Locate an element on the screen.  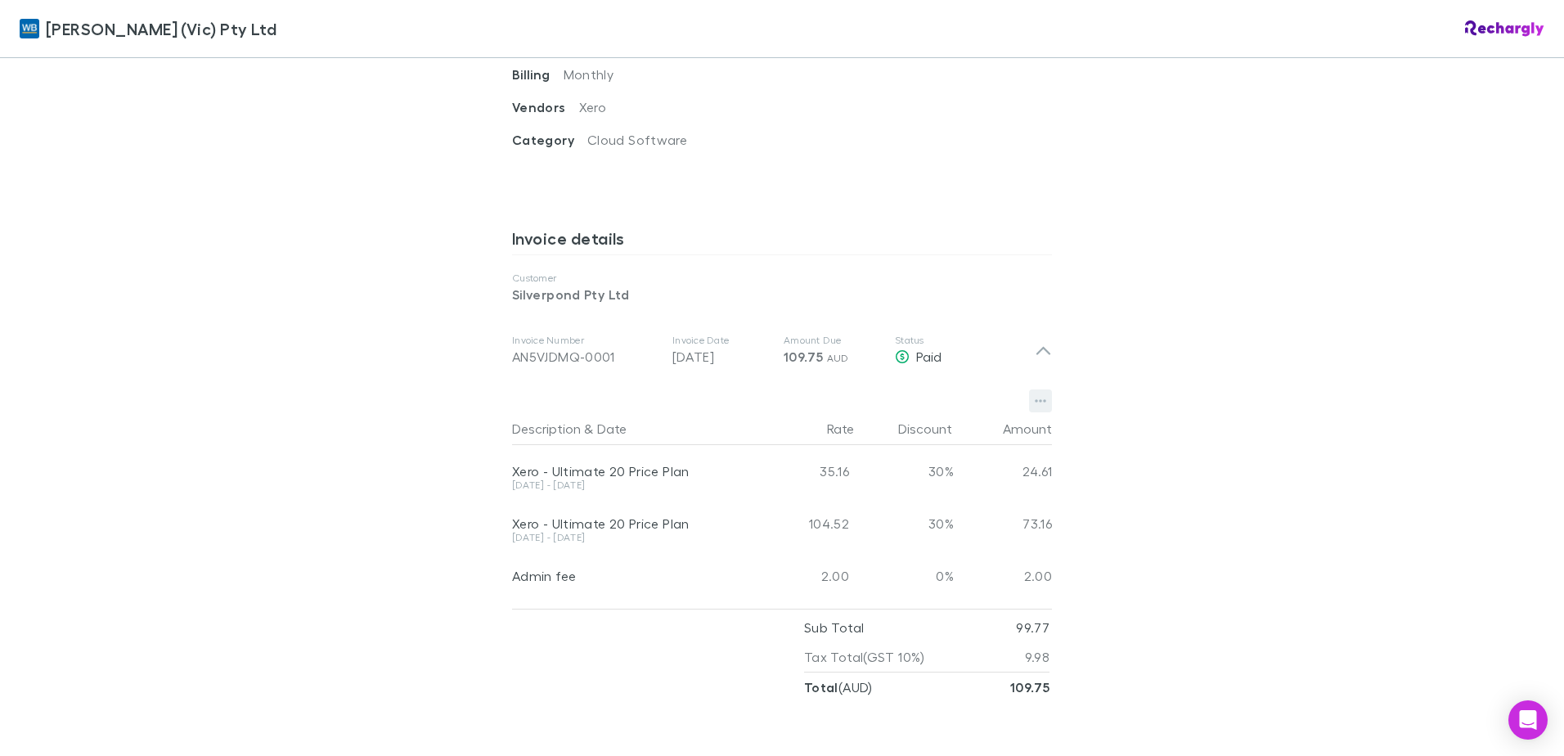
img: Rechargly Logo is located at coordinates (1504, 29).